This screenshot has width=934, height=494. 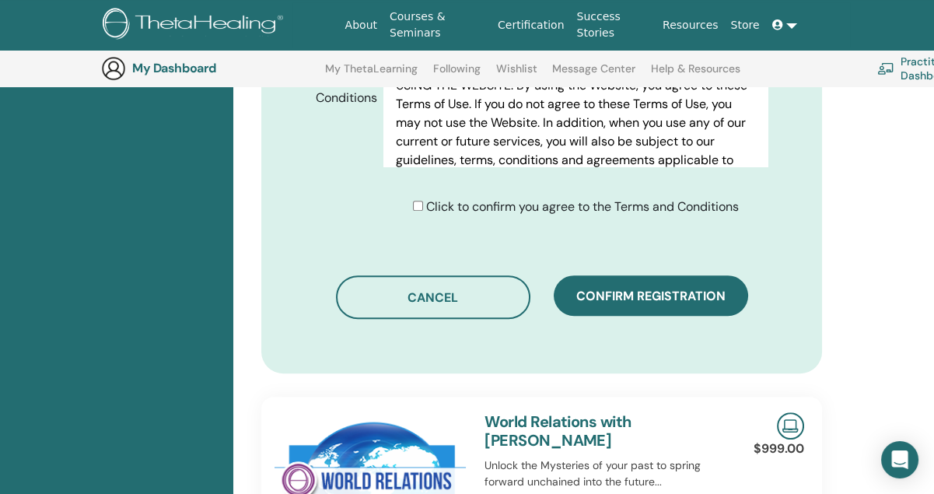 What do you see at coordinates (900, 460) in the screenshot?
I see `div: Open Intercom Messenger` at bounding box center [900, 460].